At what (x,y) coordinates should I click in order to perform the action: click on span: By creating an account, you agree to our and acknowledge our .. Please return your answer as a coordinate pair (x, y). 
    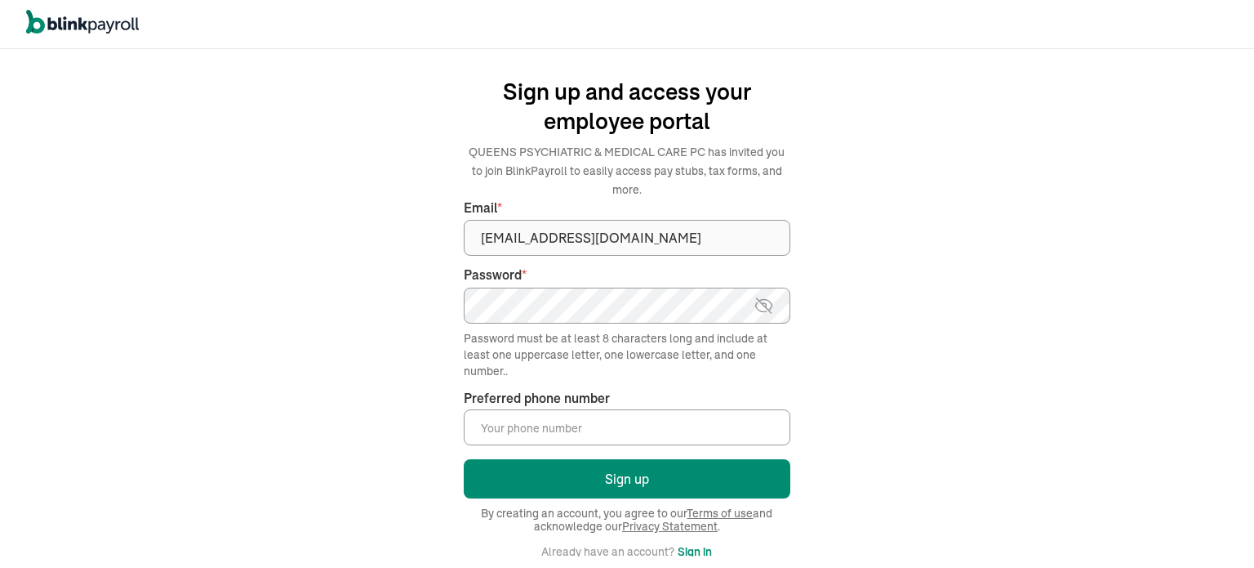
    Looking at the image, I should click on (627, 519).